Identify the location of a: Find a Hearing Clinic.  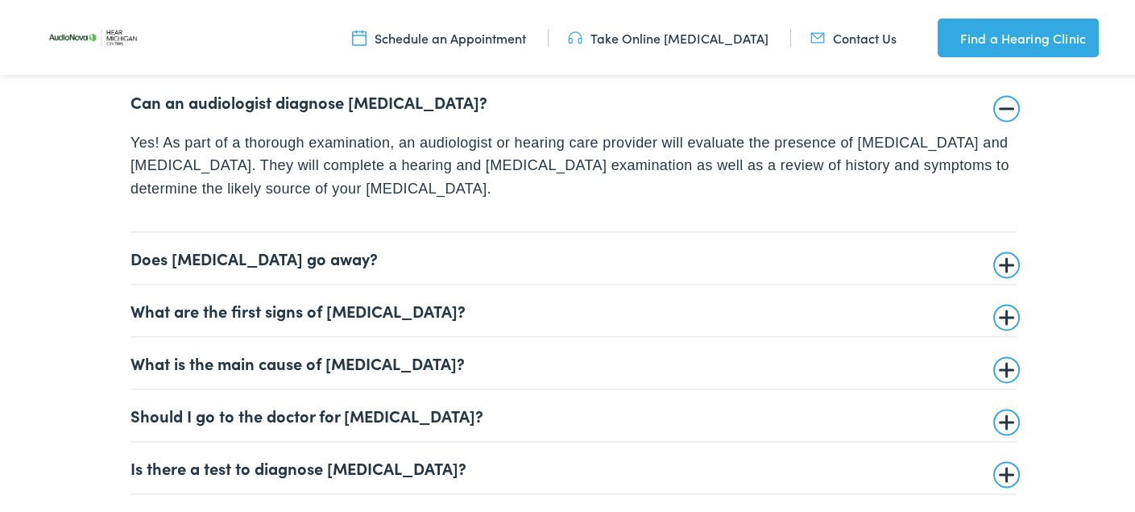
(1019, 35).